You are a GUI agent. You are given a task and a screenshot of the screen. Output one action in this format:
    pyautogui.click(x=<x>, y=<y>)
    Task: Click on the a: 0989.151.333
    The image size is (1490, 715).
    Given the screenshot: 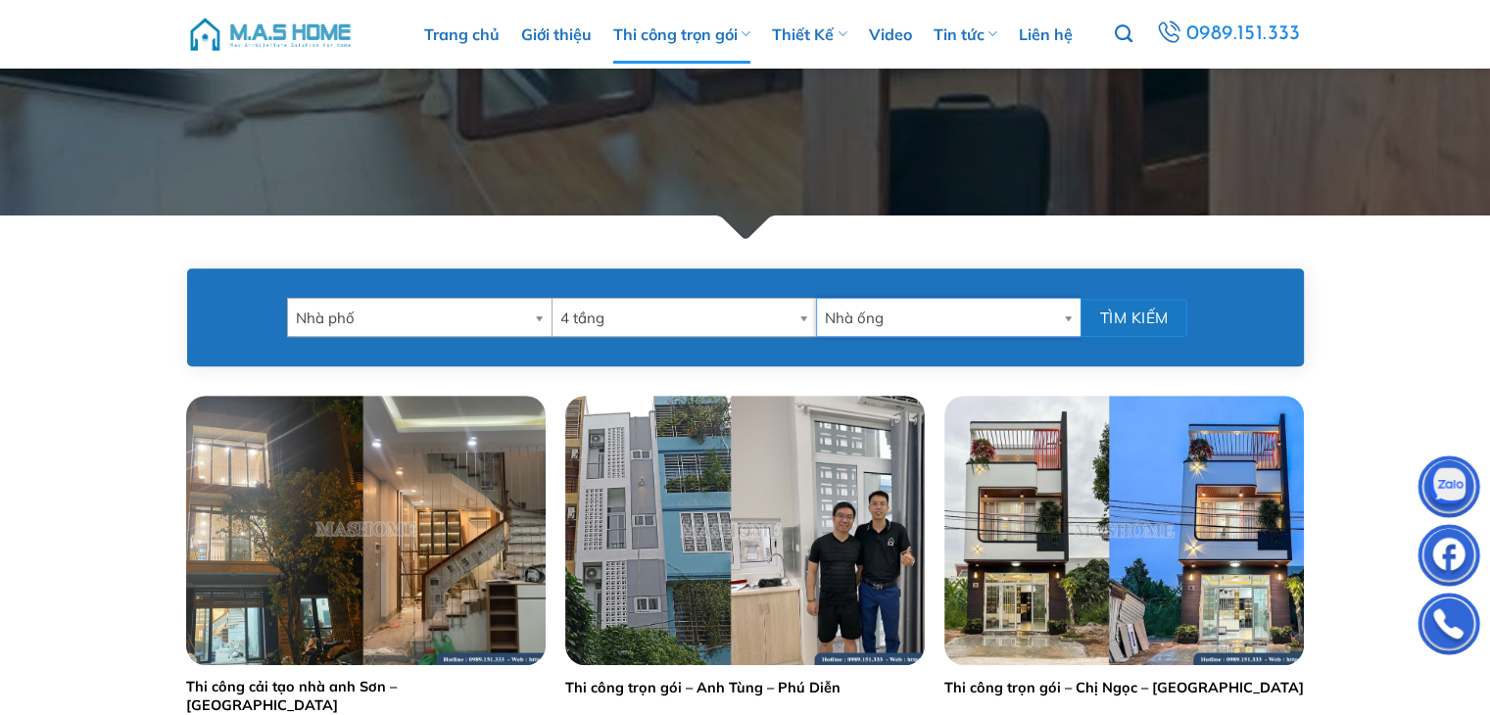 What is the action you would take?
    pyautogui.click(x=1228, y=34)
    